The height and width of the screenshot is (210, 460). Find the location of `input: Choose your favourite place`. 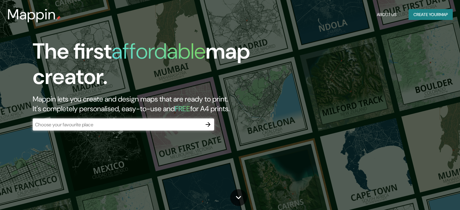

input: Choose your favourite place is located at coordinates (117, 125).